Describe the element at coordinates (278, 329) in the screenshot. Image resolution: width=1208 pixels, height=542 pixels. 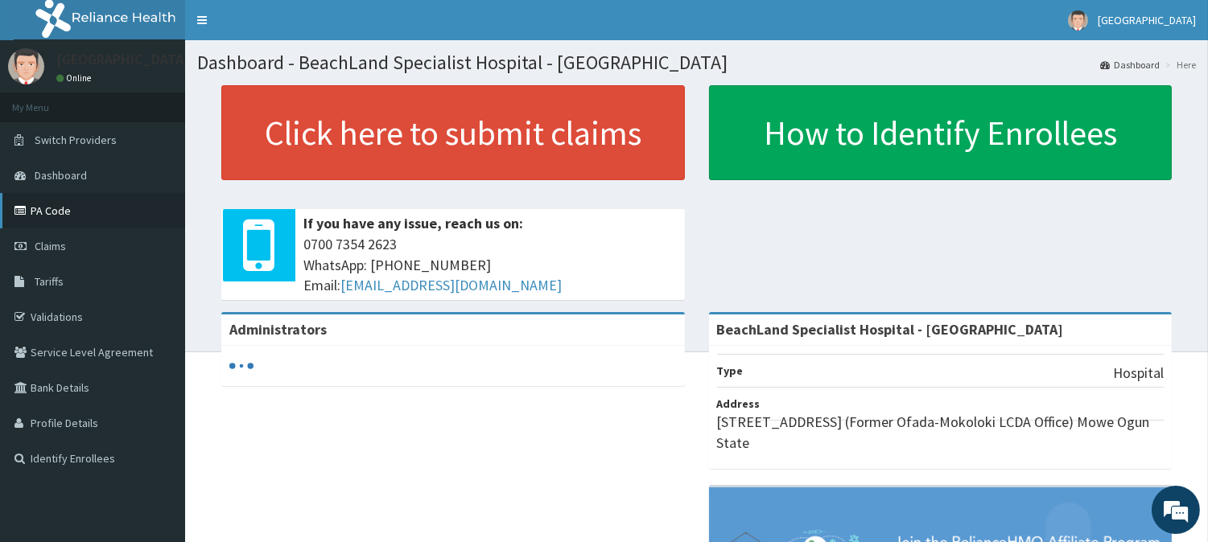
I see `b: Administrators` at that location.